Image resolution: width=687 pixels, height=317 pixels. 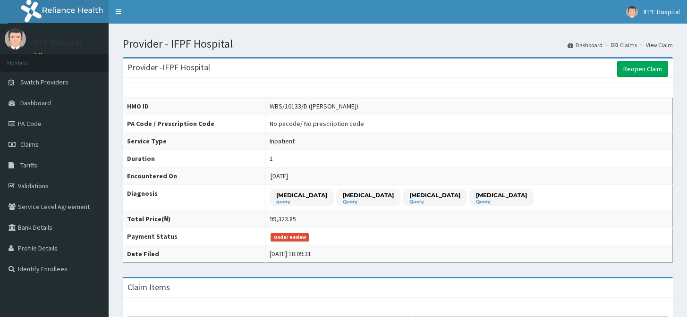 What do you see at coordinates (194, 219) in the screenshot?
I see `th: Total Price(₦)` at bounding box center [194, 219].